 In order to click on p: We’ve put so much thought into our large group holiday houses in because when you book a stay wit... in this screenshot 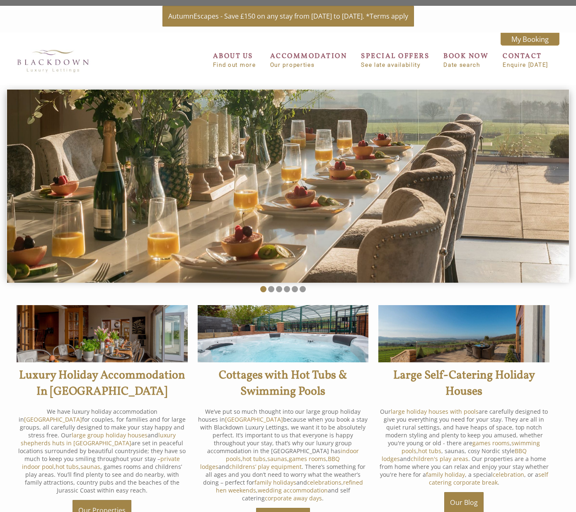, I will do `click(283, 455)`.